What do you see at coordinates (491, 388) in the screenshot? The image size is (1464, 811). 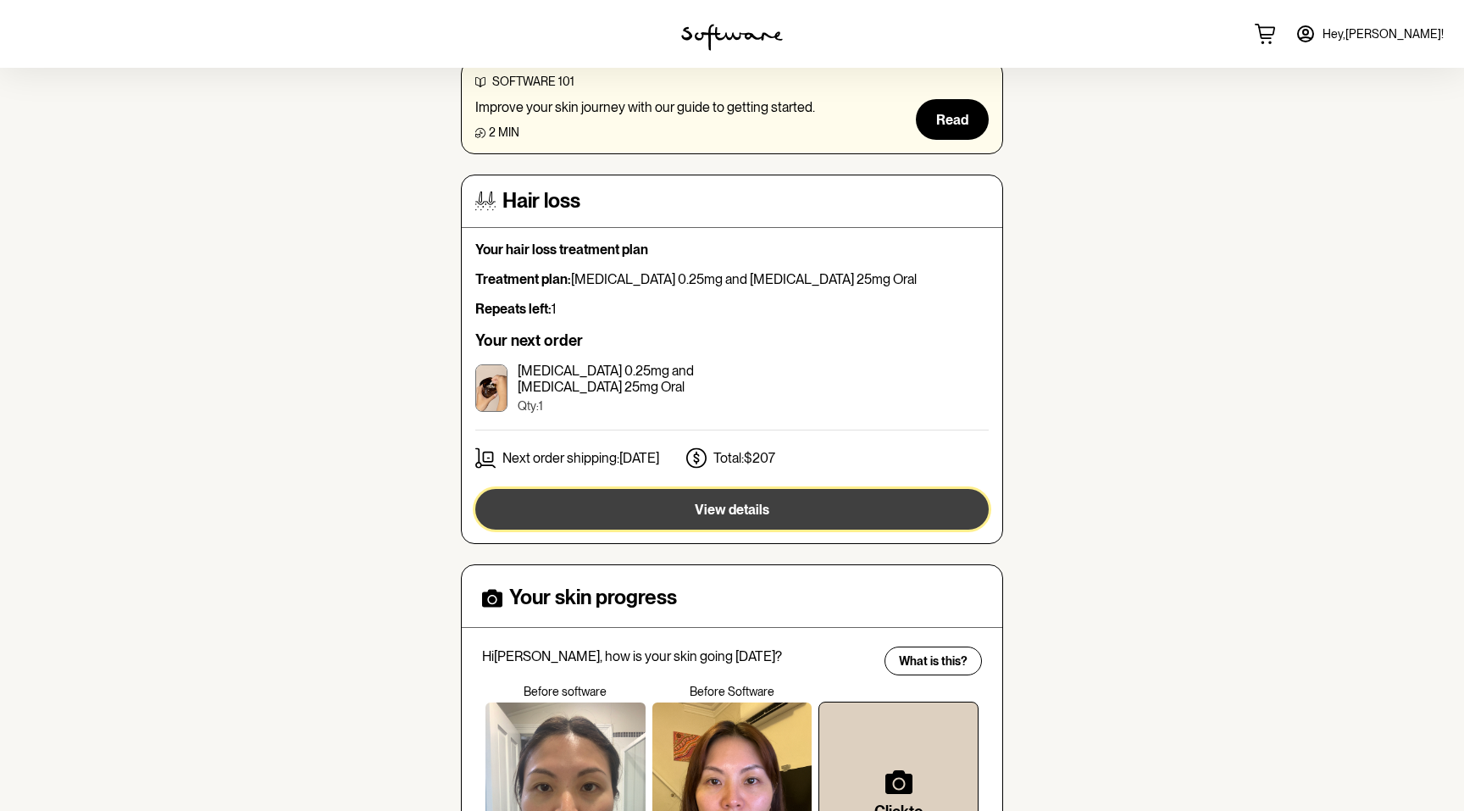 I see `img: clau89qfi00003b6aqnxki7lf.jpg` at bounding box center [491, 388].